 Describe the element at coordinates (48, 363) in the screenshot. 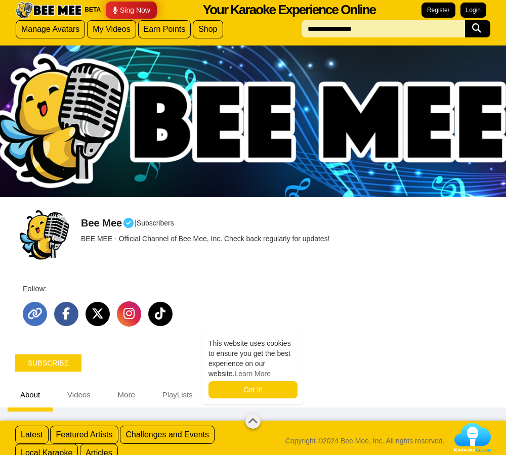

I see `button: Subscribe` at that location.